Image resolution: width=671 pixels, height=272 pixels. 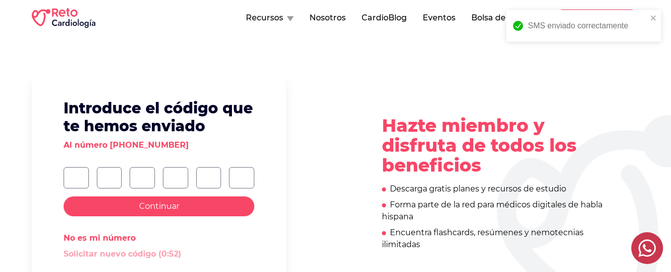 I want to click on p: No es mi número, so click(x=159, y=238).